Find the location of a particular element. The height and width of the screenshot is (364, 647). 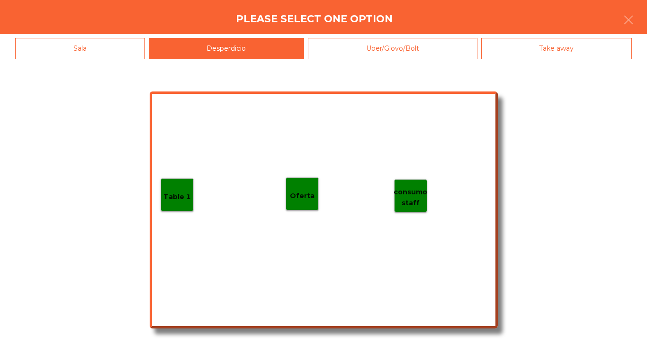

p: Oferta is located at coordinates (302, 196).